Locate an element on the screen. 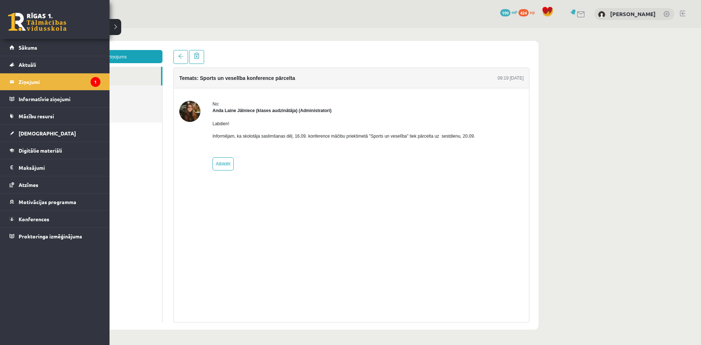 The image size is (701, 345). span: Mācību resursi is located at coordinates (36, 116).